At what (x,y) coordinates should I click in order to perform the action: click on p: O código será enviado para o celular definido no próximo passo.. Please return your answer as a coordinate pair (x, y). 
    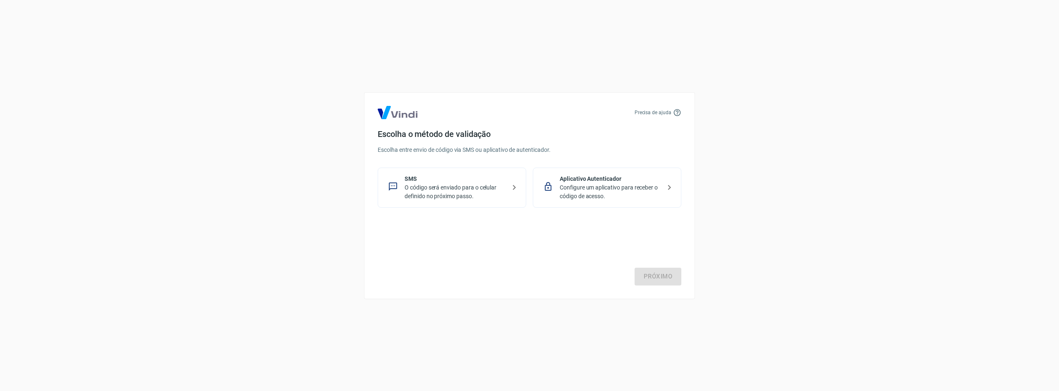
    Looking at the image, I should click on (455, 192).